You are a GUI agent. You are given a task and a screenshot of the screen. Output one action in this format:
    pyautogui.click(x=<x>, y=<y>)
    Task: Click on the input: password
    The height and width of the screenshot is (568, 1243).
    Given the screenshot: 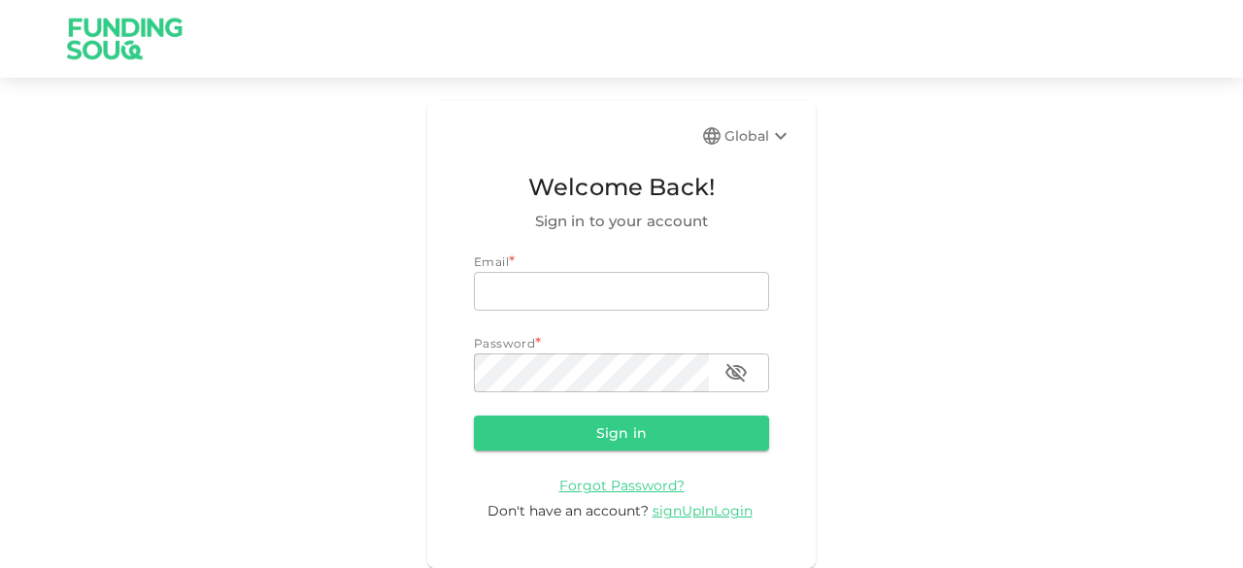 What is the action you would take?
    pyautogui.click(x=591, y=373)
    